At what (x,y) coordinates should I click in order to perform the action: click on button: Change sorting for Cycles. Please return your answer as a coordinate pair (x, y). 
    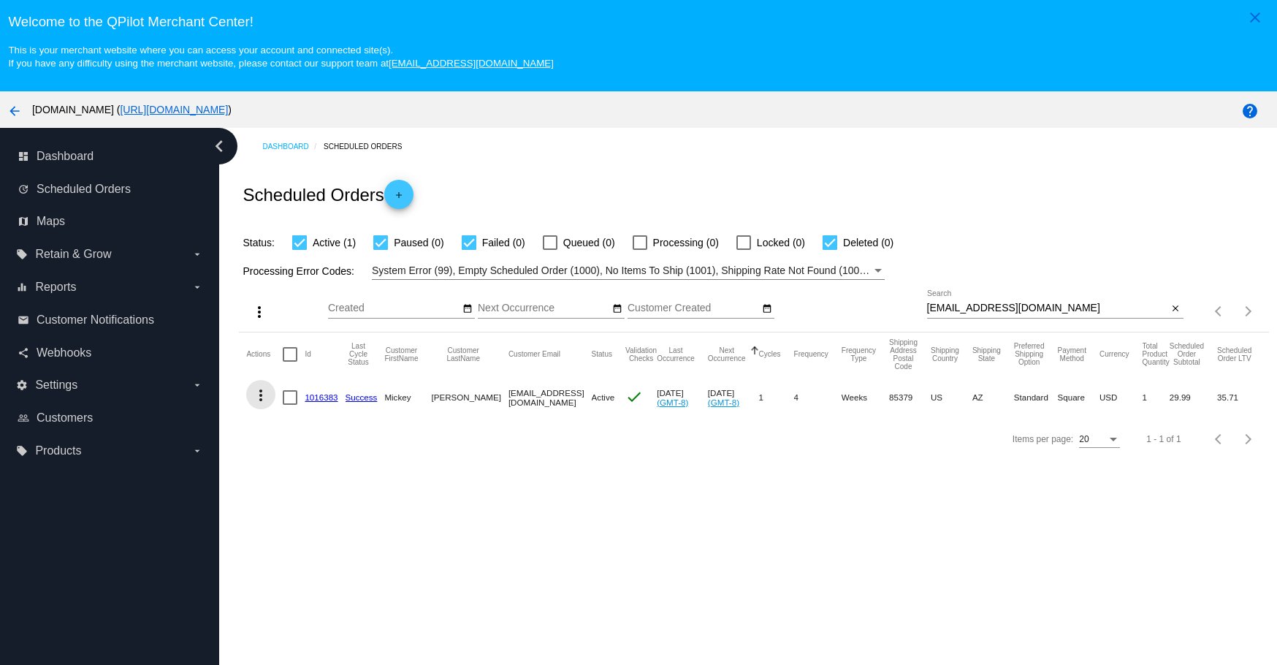
    Looking at the image, I should click on (770, 354).